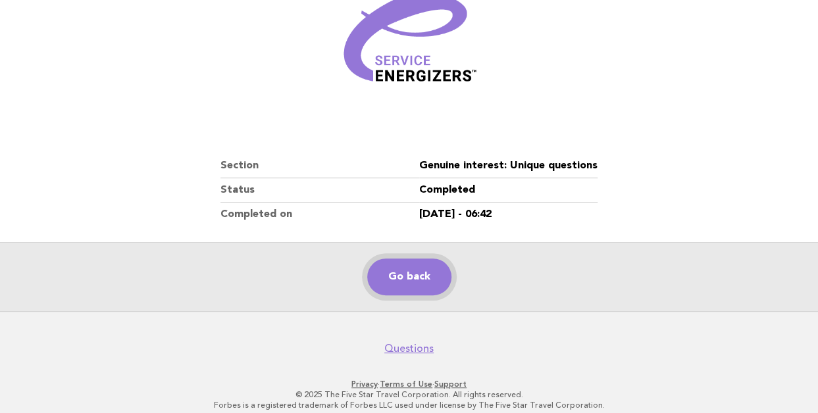 Image resolution: width=818 pixels, height=413 pixels. I want to click on dt: Section, so click(320, 166).